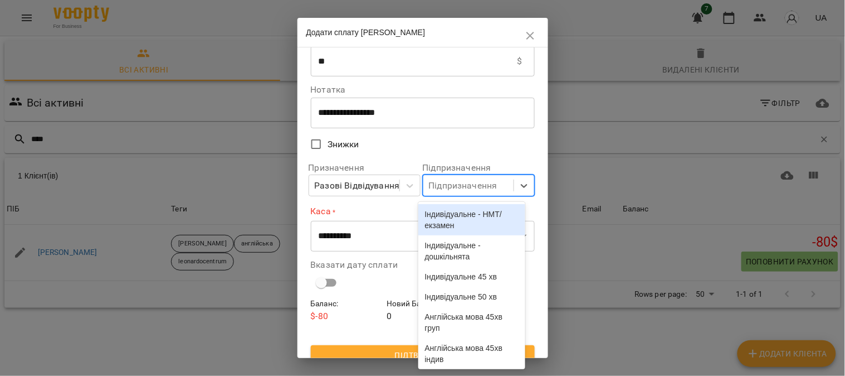 Image resolution: width=845 pixels, height=376 pixels. What do you see at coordinates (423, 90) in the screenshot?
I see `label: Нотатка` at bounding box center [423, 90].